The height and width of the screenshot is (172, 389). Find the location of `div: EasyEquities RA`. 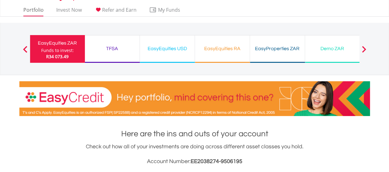

div: EasyEquities RA is located at coordinates (222, 49).